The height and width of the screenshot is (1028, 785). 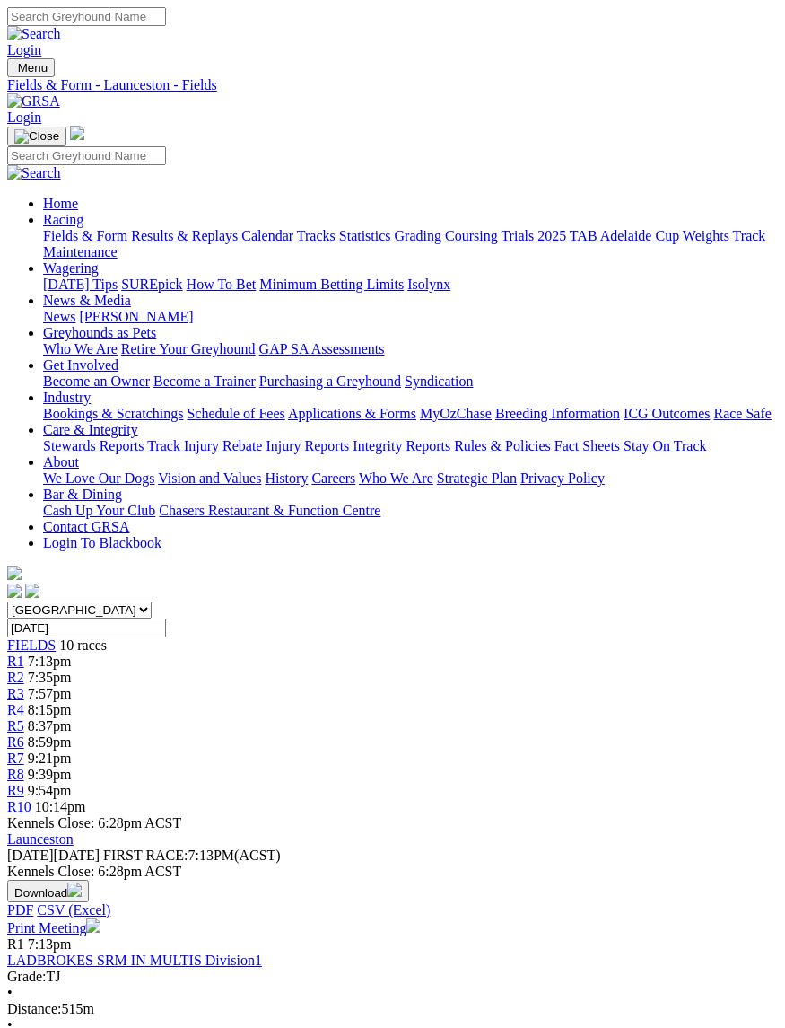 What do you see at coordinates (471, 235) in the screenshot?
I see `a: Coursing` at bounding box center [471, 235].